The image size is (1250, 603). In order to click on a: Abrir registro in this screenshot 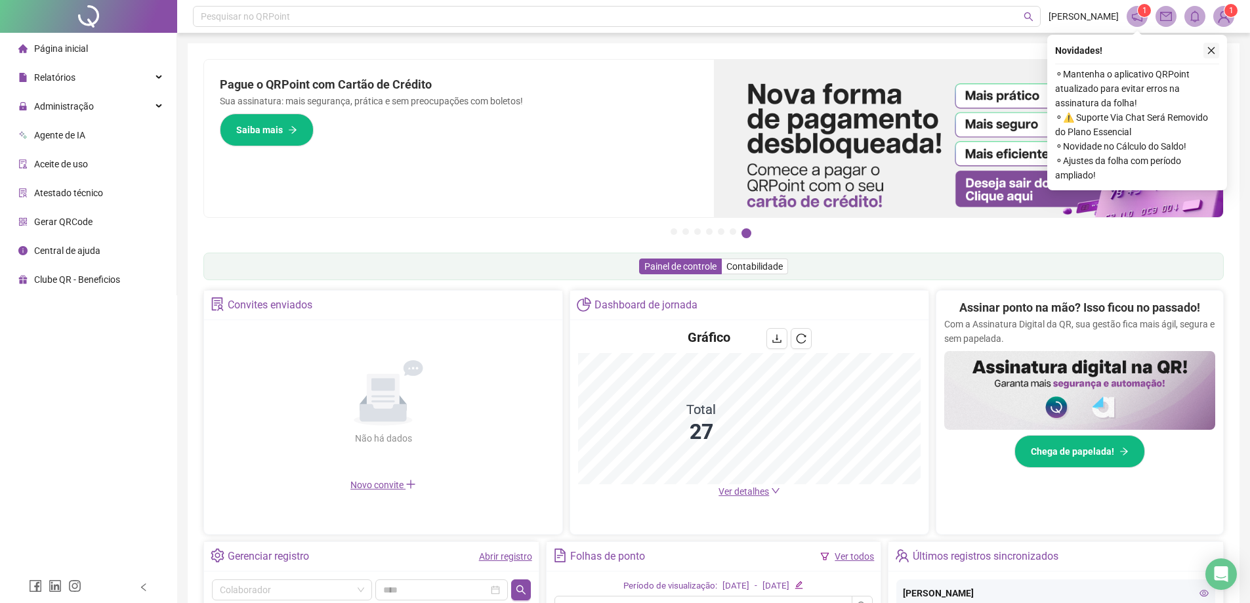, I will do `click(505, 557)`.